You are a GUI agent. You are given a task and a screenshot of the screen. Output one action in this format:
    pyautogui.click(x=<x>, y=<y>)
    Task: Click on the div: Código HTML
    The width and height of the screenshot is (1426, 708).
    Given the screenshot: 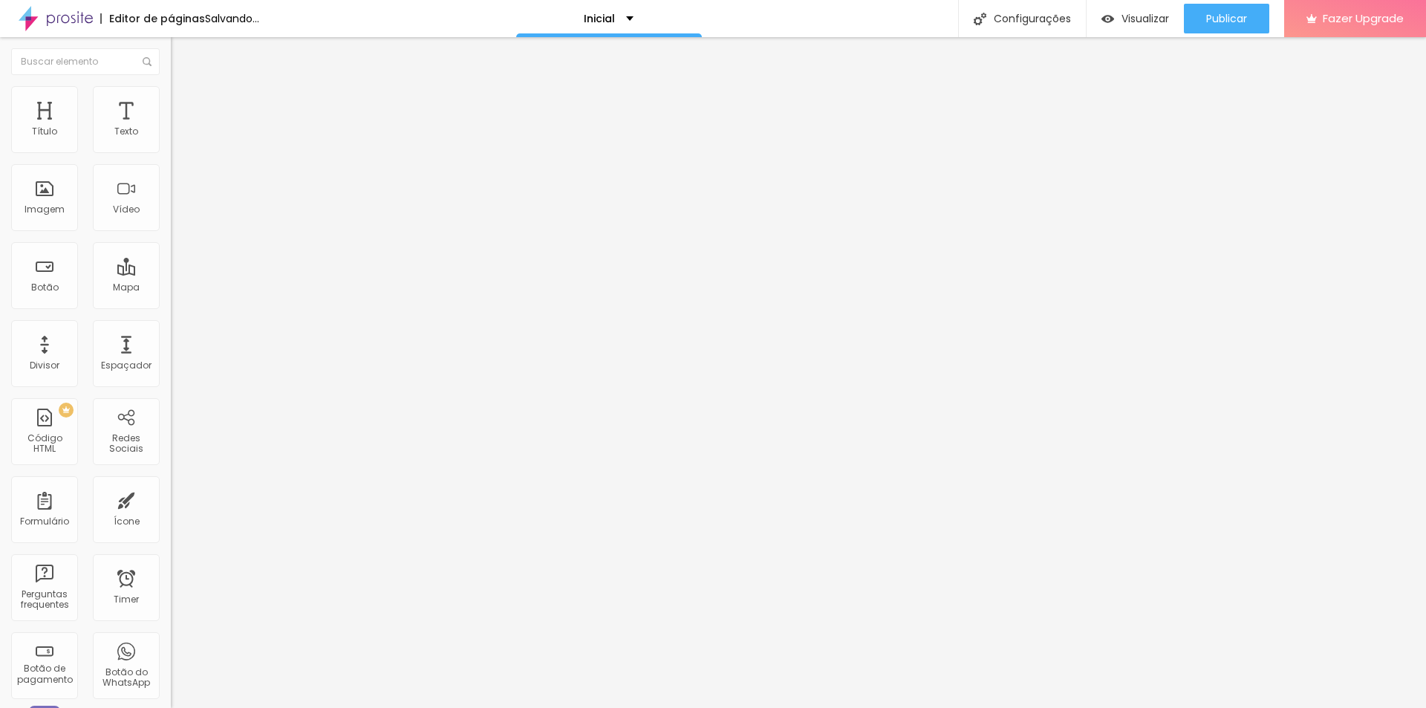 What is the action you would take?
    pyautogui.click(x=44, y=443)
    